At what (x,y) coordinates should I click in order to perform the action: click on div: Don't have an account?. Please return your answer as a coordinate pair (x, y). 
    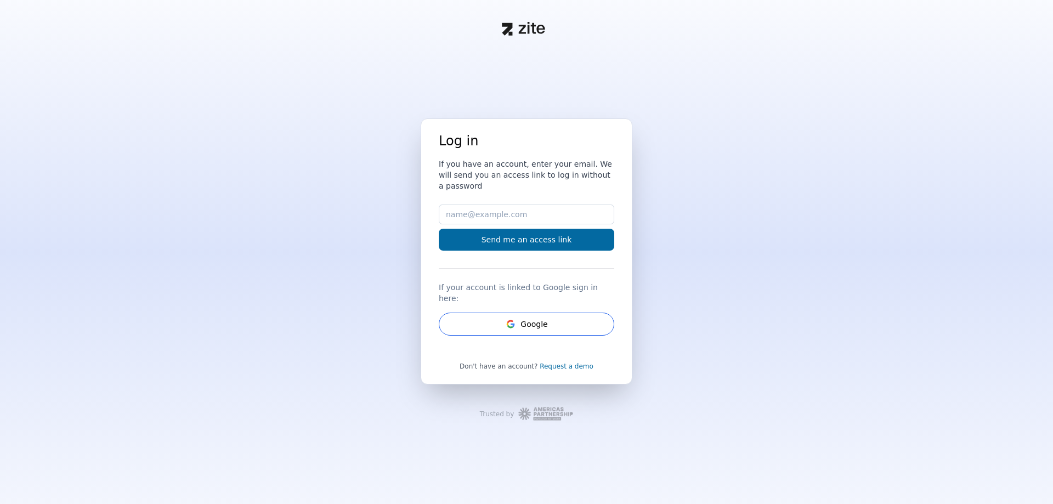
    Looking at the image, I should click on (527, 366).